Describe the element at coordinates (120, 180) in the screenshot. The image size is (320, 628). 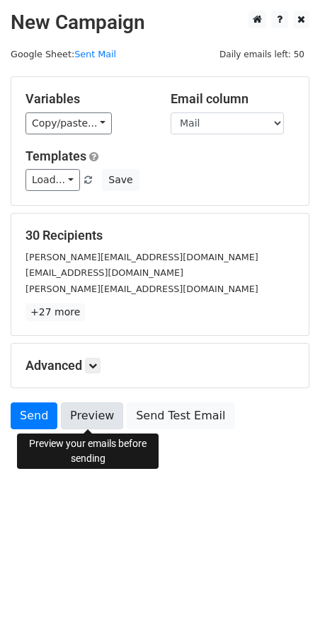
I see `button: Save` at that location.